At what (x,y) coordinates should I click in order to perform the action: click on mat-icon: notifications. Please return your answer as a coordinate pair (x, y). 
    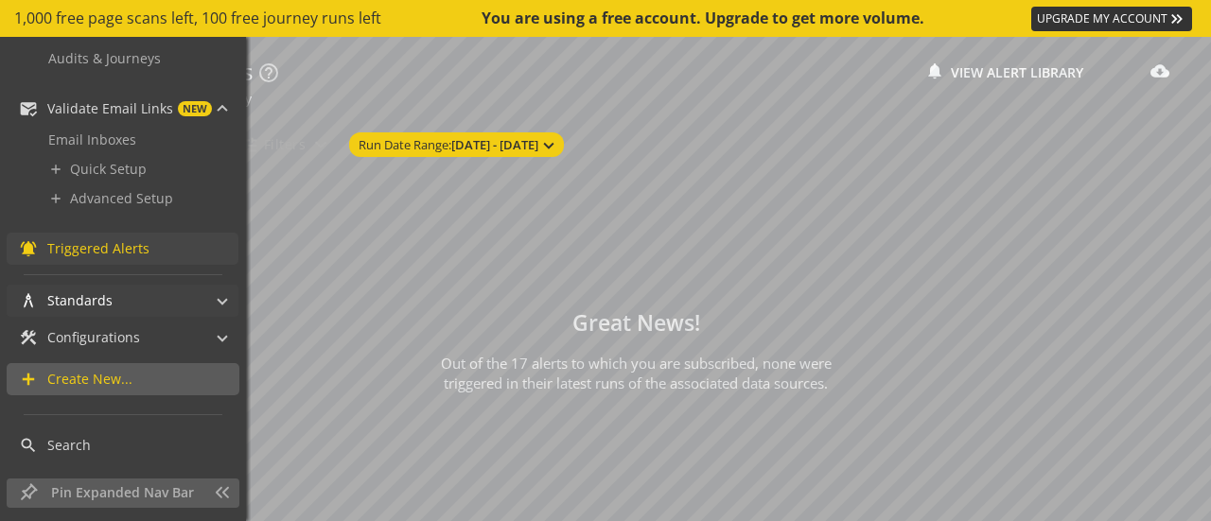
    Looking at the image, I should click on (935, 73).